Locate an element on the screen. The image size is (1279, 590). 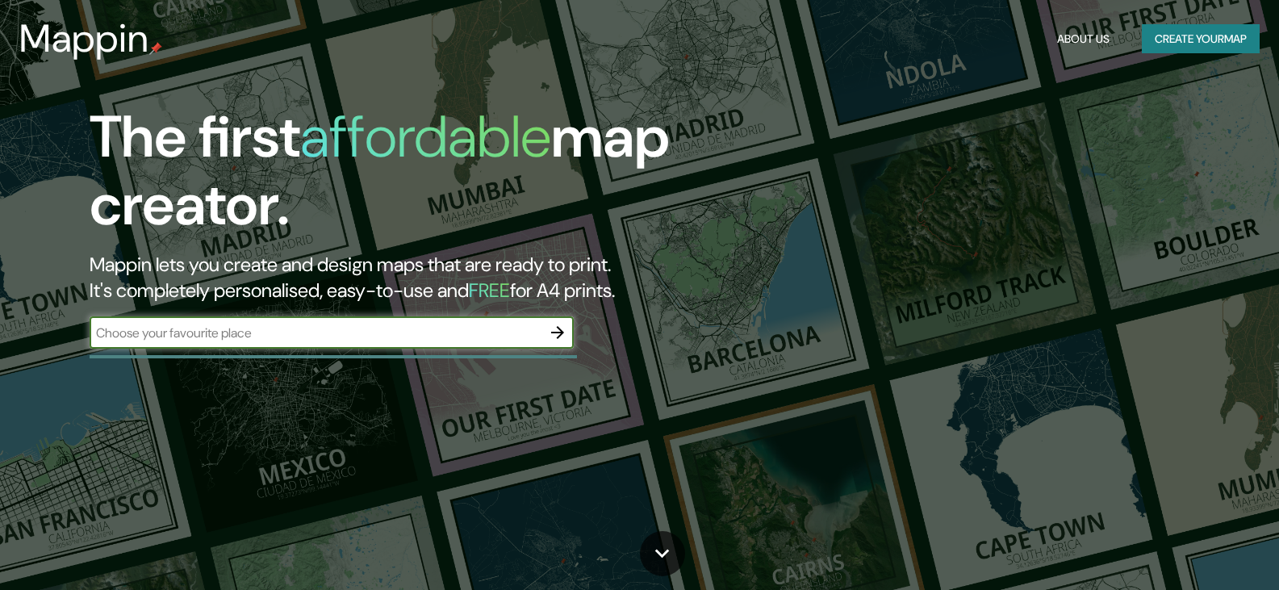
h3: Mappin is located at coordinates (84, 39).